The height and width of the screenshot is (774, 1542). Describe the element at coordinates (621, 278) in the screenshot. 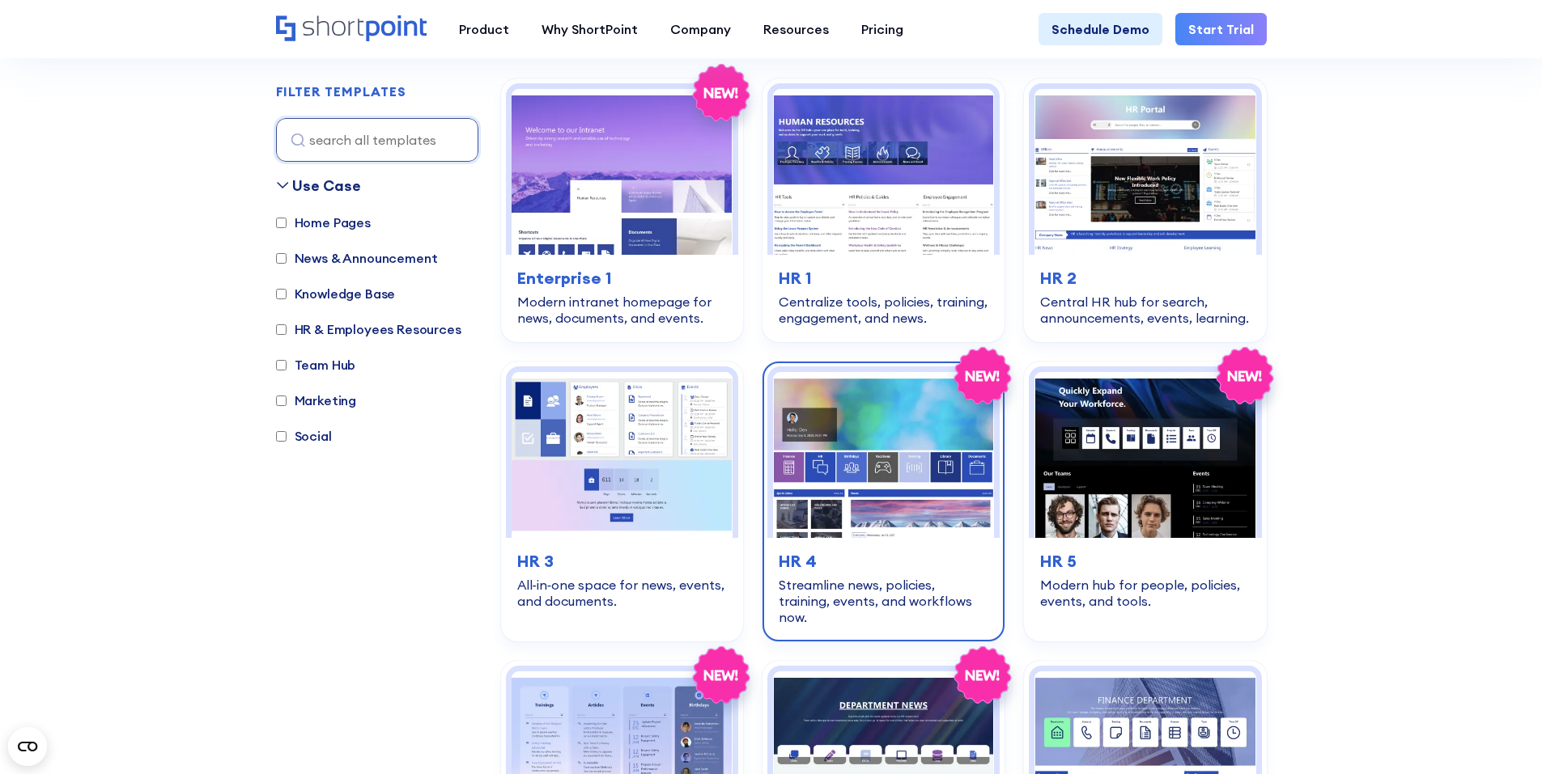

I see `h3: Enterprise 1` at that location.